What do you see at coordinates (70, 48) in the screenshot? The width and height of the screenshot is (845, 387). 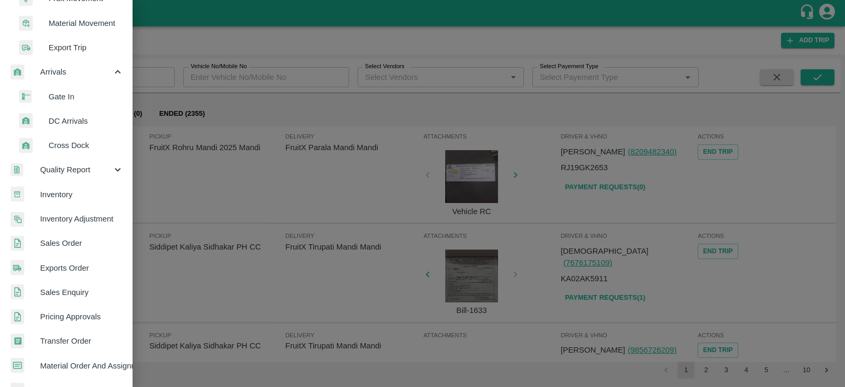 I see `a: deliveryExport Trip` at bounding box center [70, 48].